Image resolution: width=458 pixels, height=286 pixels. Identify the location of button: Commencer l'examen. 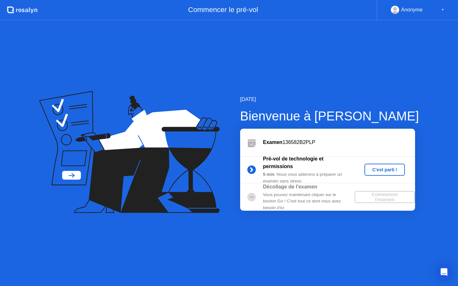
(385, 197).